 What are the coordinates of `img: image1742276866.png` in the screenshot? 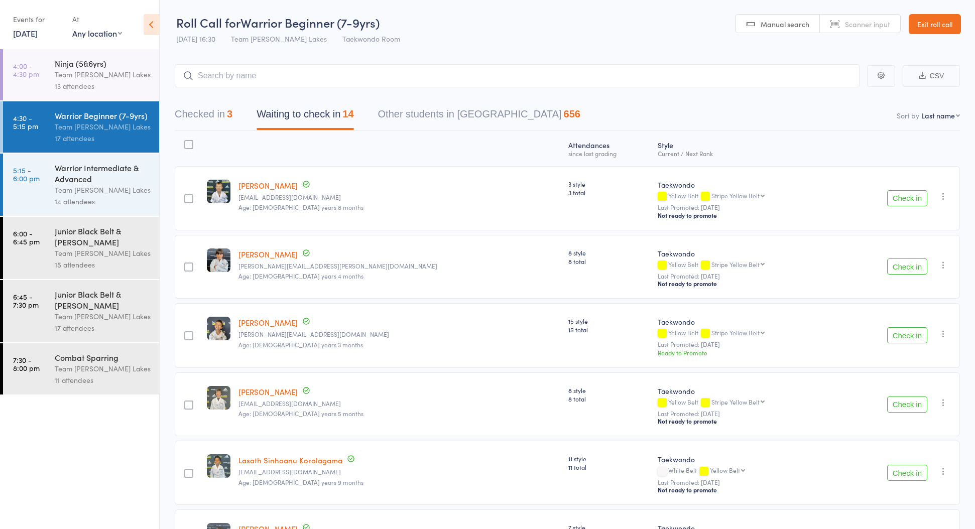 It's located at (218, 260).